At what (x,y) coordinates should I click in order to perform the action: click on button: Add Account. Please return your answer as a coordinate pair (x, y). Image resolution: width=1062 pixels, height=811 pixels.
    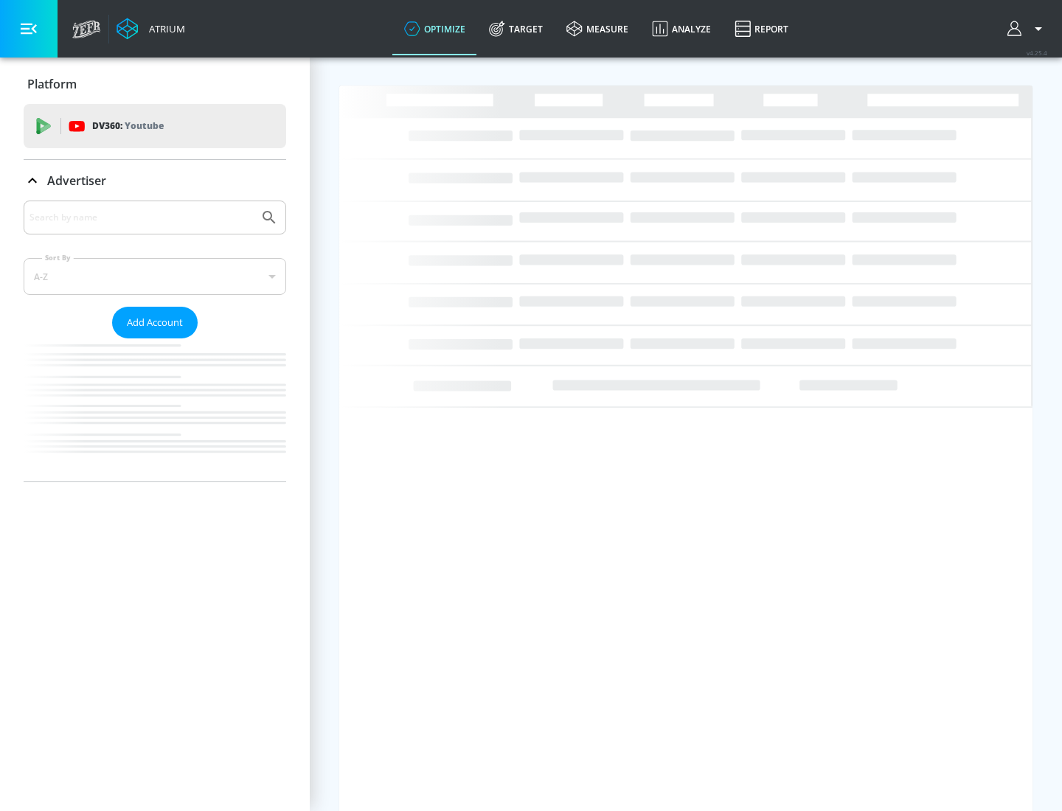
    Looking at the image, I should click on (155, 322).